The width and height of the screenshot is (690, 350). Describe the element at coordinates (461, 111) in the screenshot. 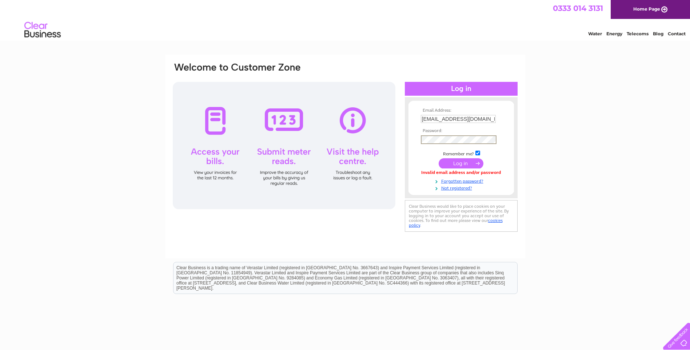

I see `th: Email Address:` at that location.